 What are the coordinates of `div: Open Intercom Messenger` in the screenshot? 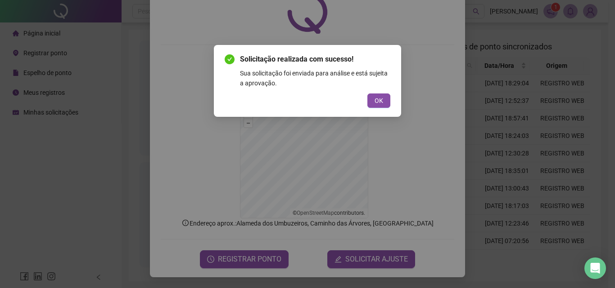 It's located at (595, 269).